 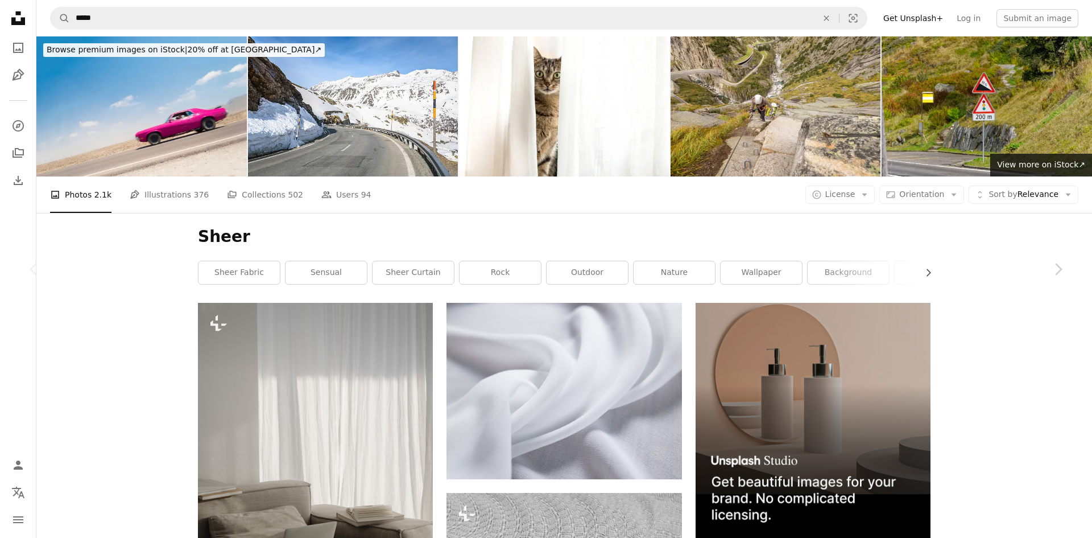 What do you see at coordinates (587, 273) in the screenshot?
I see `a: outdoor` at bounding box center [587, 273].